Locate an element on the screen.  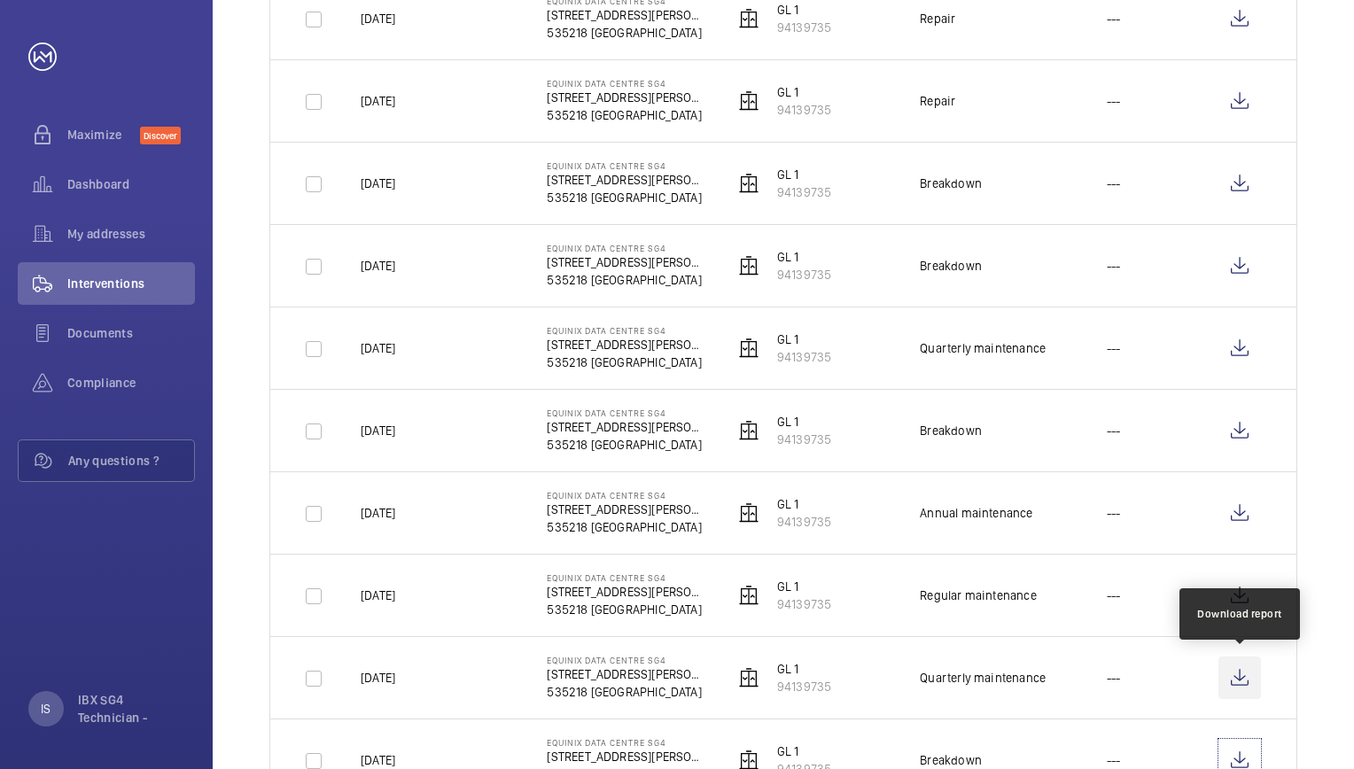
div: Download report is located at coordinates (1240, 614).